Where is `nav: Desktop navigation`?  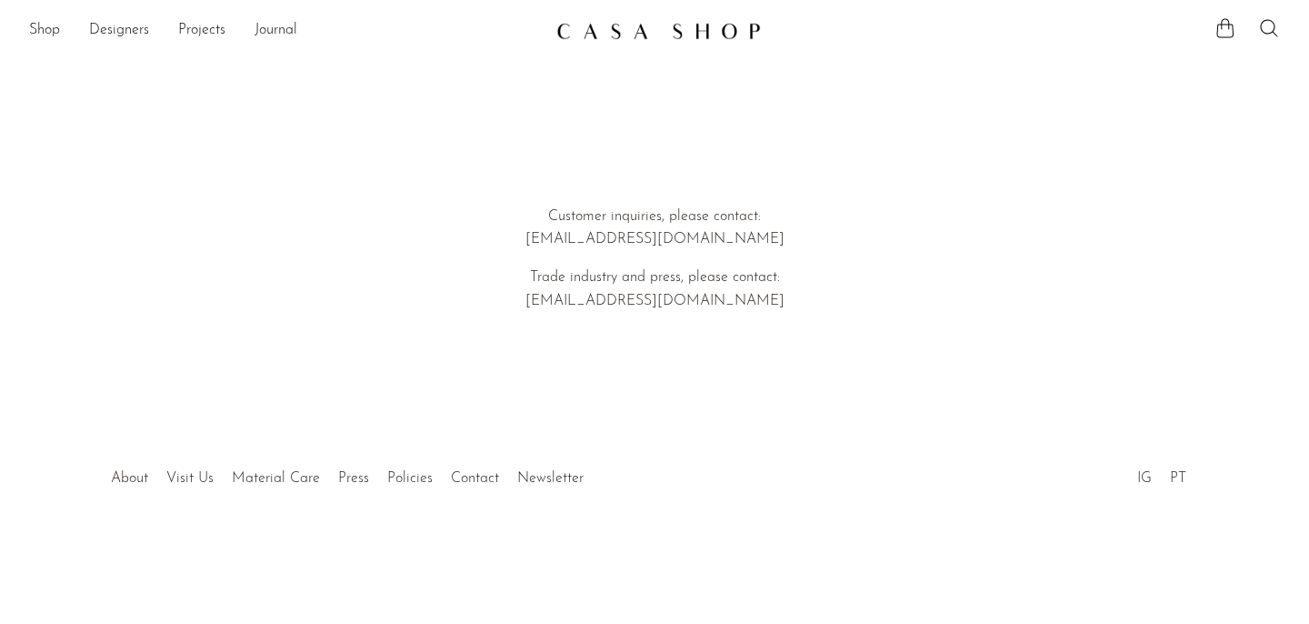
nav: Desktop navigation is located at coordinates (285, 31).